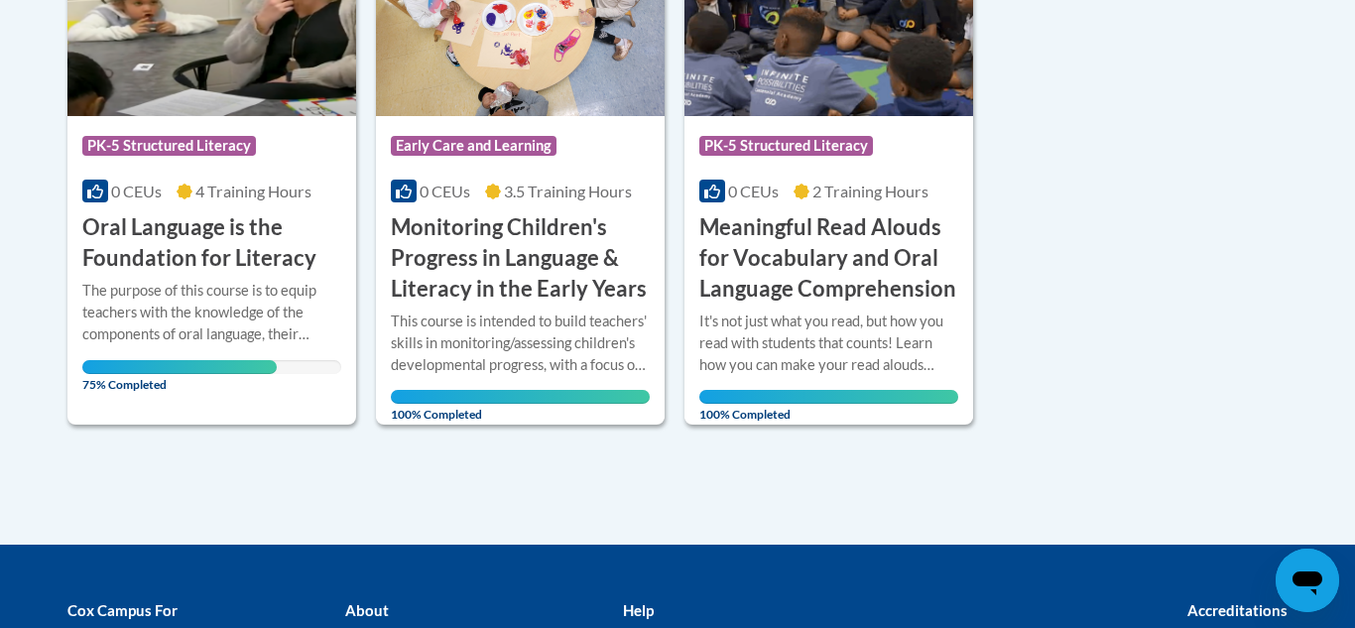 This screenshot has width=1355, height=628. Describe the element at coordinates (520, 343) in the screenshot. I see `div: This course is intended to build teachers' skills in monitoring/assessing children's developmenta...` at that location.